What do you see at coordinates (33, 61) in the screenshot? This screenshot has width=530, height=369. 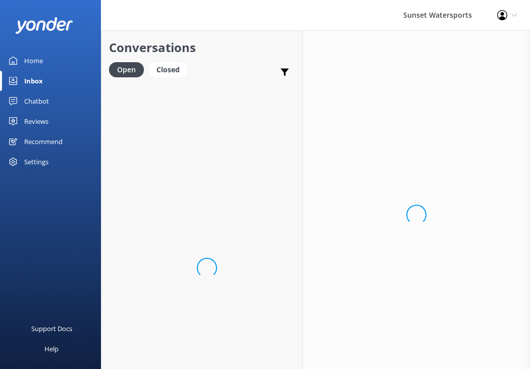 I see `div: Home` at bounding box center [33, 61].